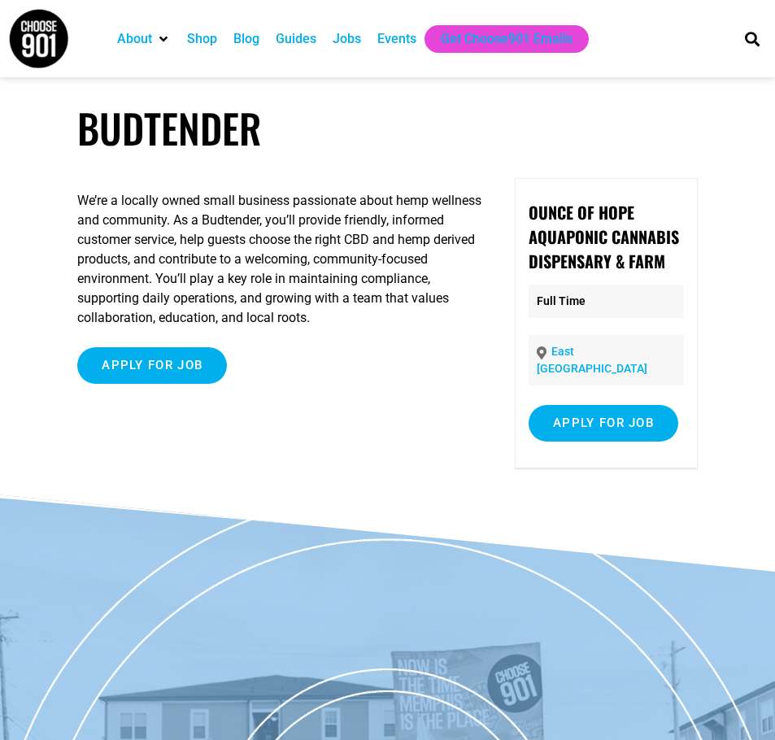 The width and height of the screenshot is (775, 740). Describe the element at coordinates (296, 39) in the screenshot. I see `div: Guides` at that location.